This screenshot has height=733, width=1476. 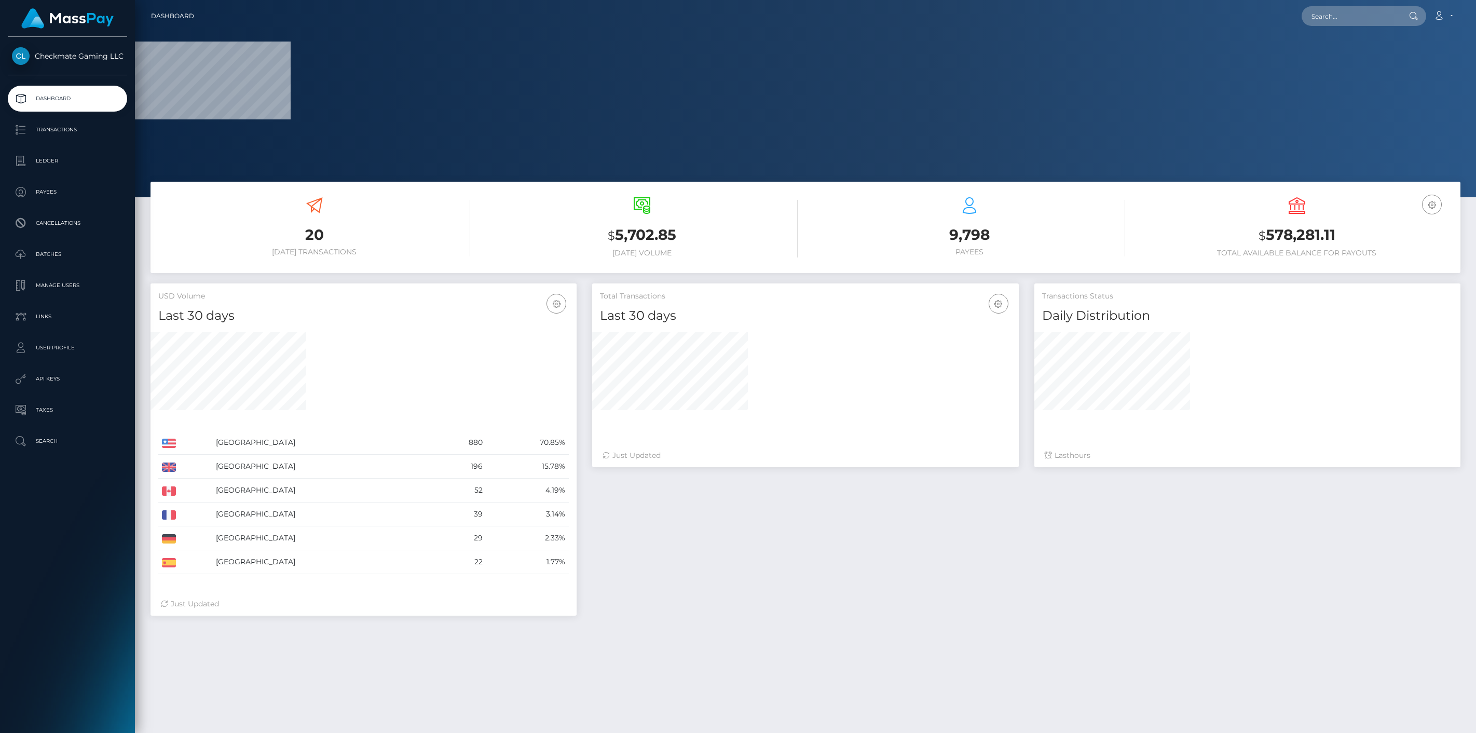 What do you see at coordinates (67, 192) in the screenshot?
I see `p: Payees` at bounding box center [67, 192].